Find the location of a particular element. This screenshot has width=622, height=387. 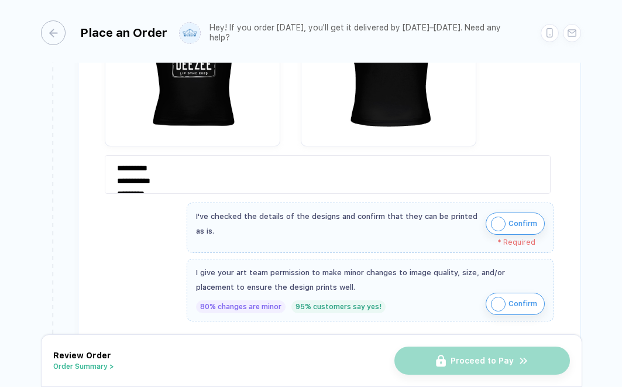

div: 80% changes are minor is located at coordinates (240, 306).